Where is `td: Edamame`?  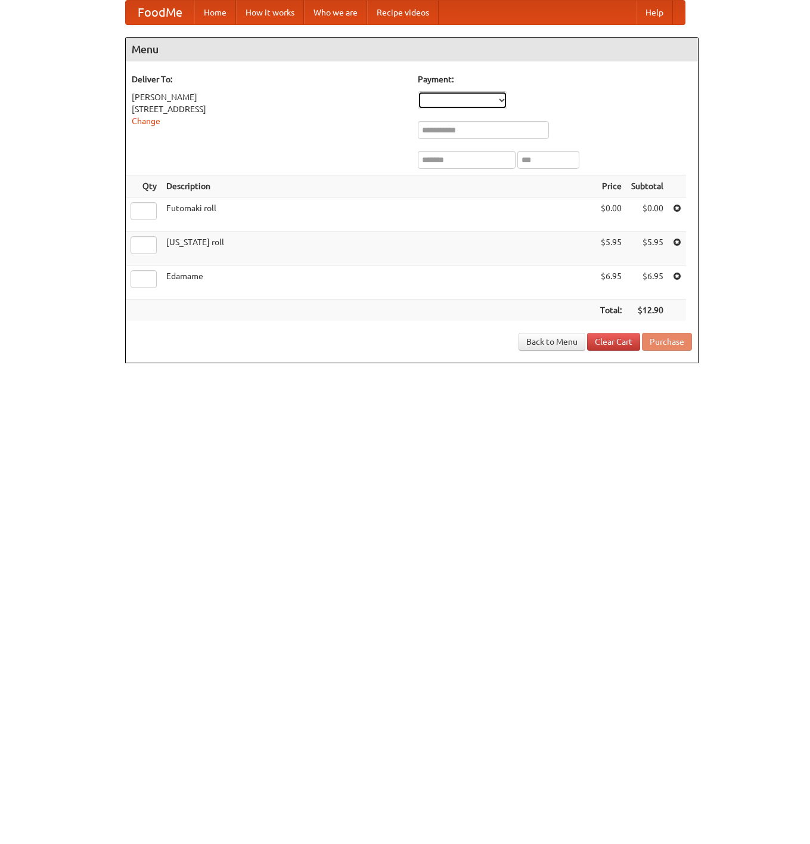 td: Edamame is located at coordinates (379, 282).